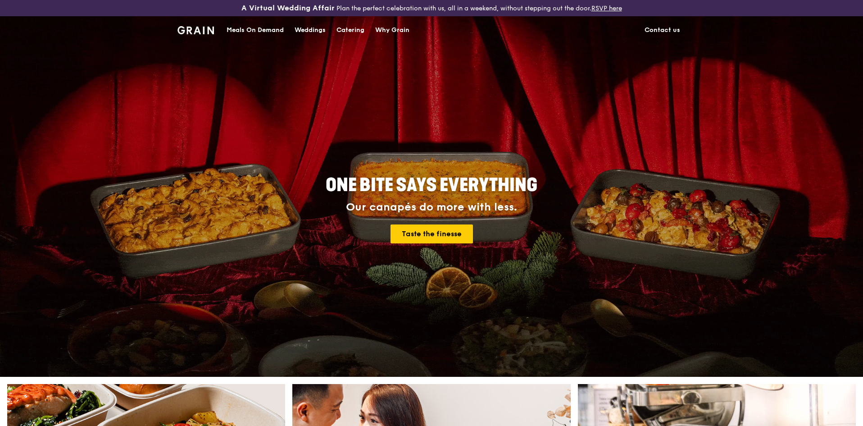 Image resolution: width=863 pixels, height=426 pixels. What do you see at coordinates (431, 234) in the screenshot?
I see `a: Taste the finesse` at bounding box center [431, 234].